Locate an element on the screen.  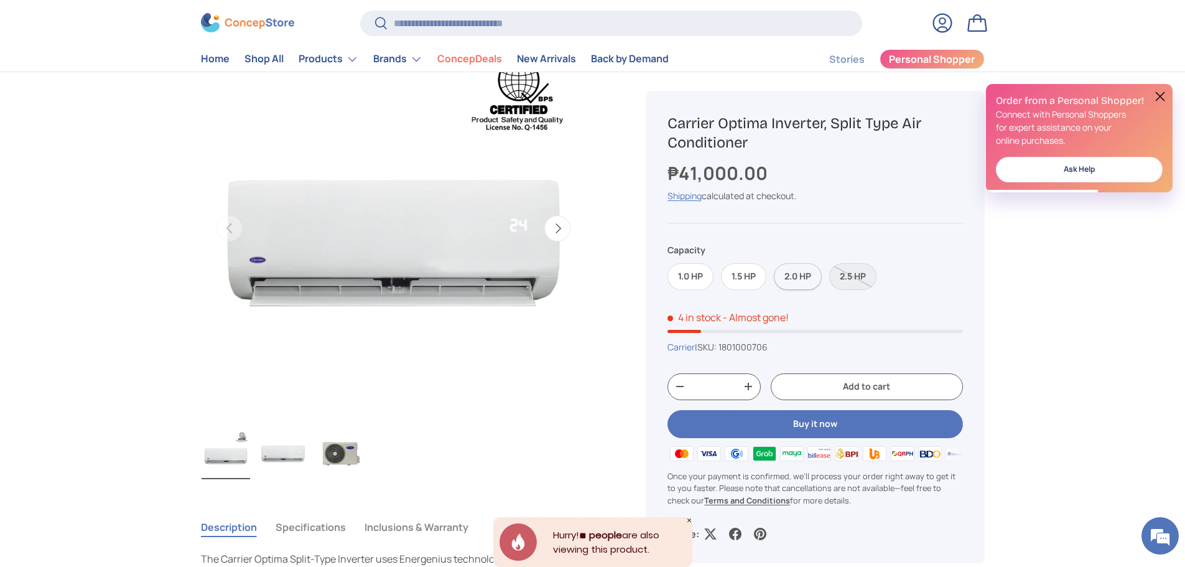
img: carrier-optima-1.00hp-split-type-inverter-outdoor-aircon-unit-full-view-concepstore is located at coordinates (340, 454).